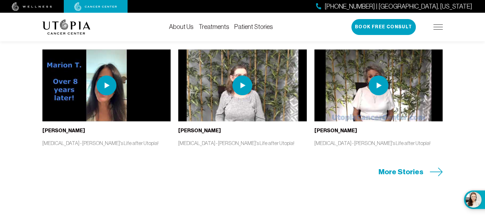  Describe the element at coordinates (32, 7) in the screenshot. I see `img: wellness` at that location.